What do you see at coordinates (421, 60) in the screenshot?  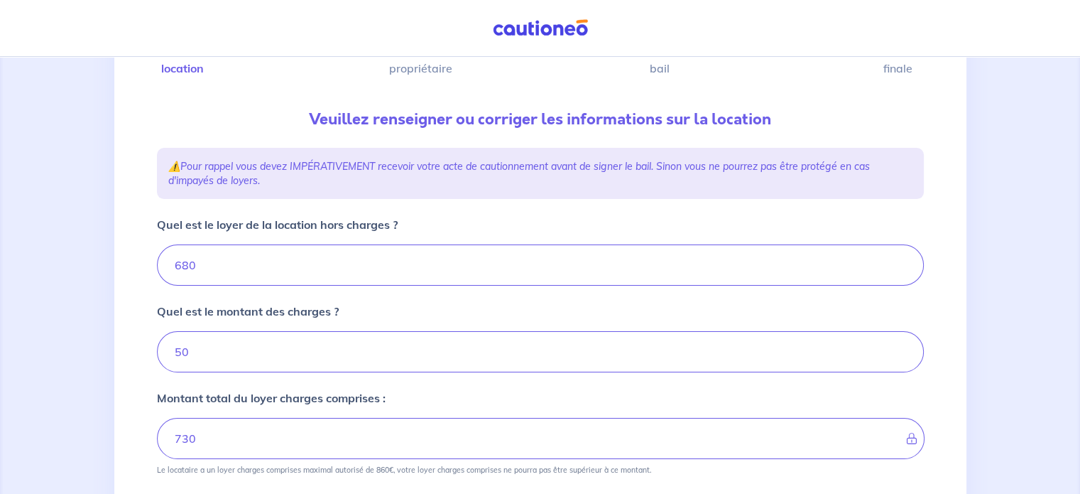 I see `label: Informations propriétaire` at bounding box center [421, 60].